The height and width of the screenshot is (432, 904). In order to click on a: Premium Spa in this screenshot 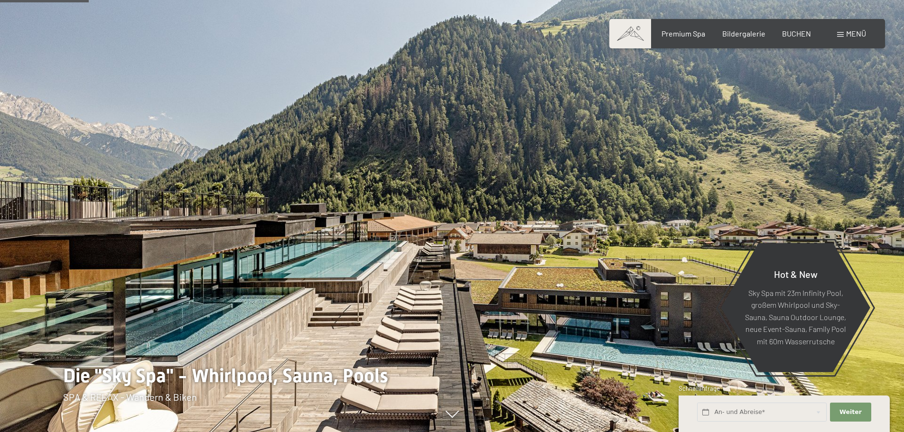, I will do `click(684, 33)`.